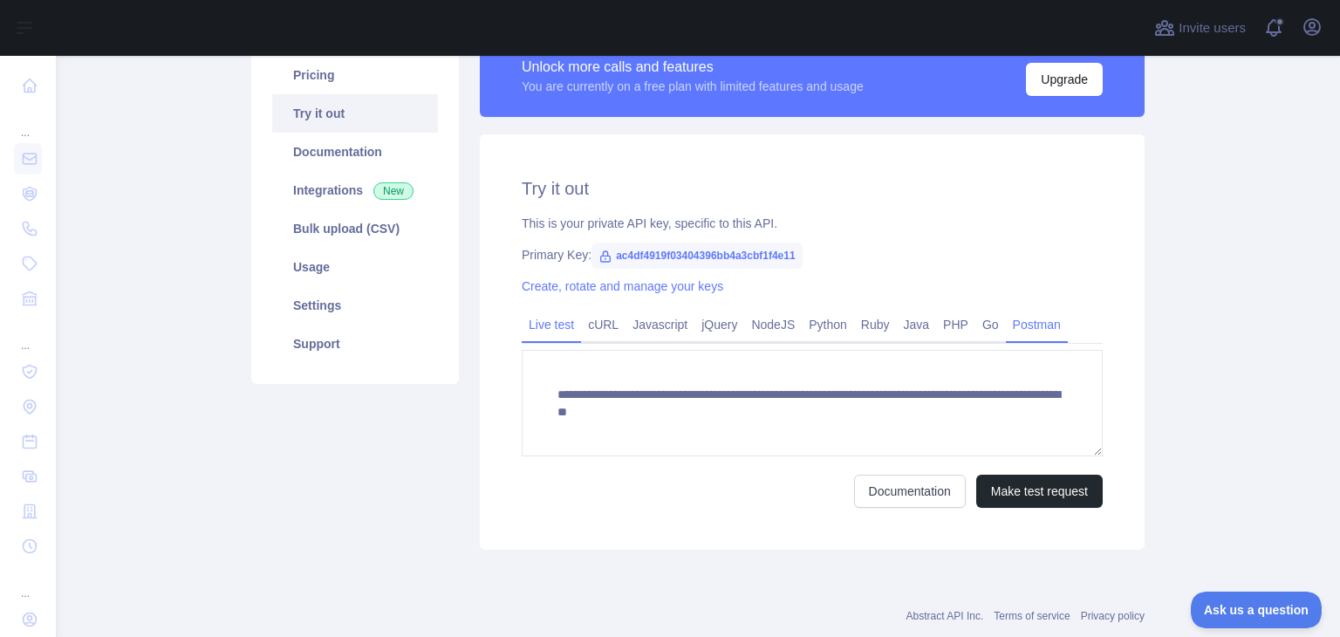 This screenshot has height=637, width=1340. Describe the element at coordinates (1200, 28) in the screenshot. I see `button: Invite users` at that location.